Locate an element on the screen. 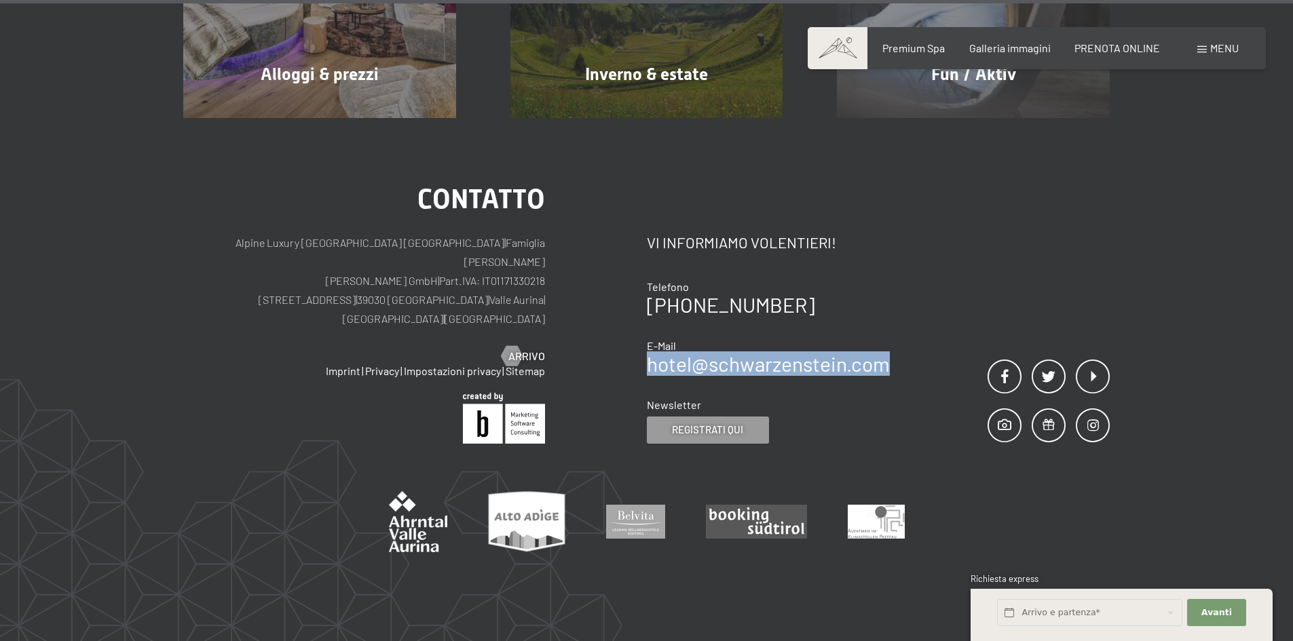 This screenshot has height=641, width=1293. span: Fun / Aktiv is located at coordinates (973, 74).